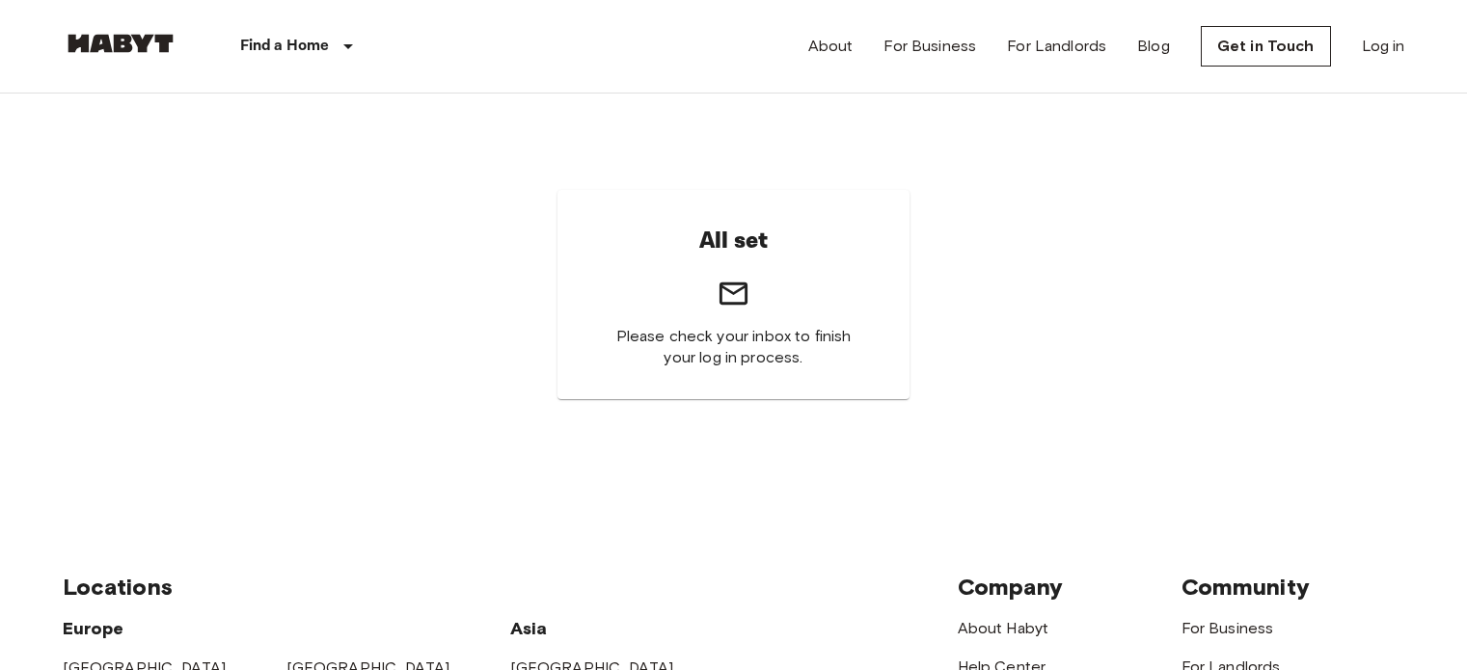 The height and width of the screenshot is (670, 1467). I want to click on span: Asia, so click(528, 629).